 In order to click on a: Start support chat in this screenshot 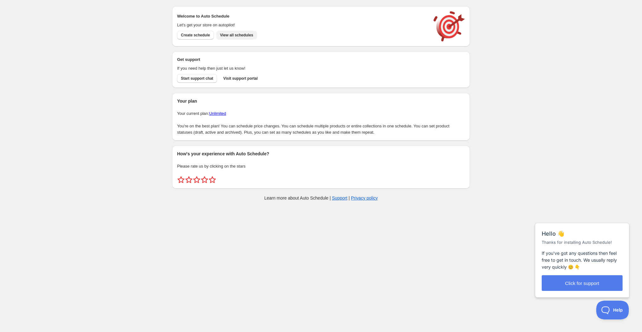, I will do `click(197, 78)`.